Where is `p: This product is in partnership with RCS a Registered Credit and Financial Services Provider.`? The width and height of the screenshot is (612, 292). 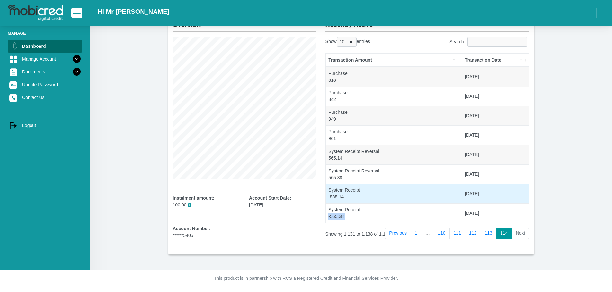
p: This product is in partnership with RCS a Registered Credit and Financial Services Provider. is located at coordinates (306, 279).